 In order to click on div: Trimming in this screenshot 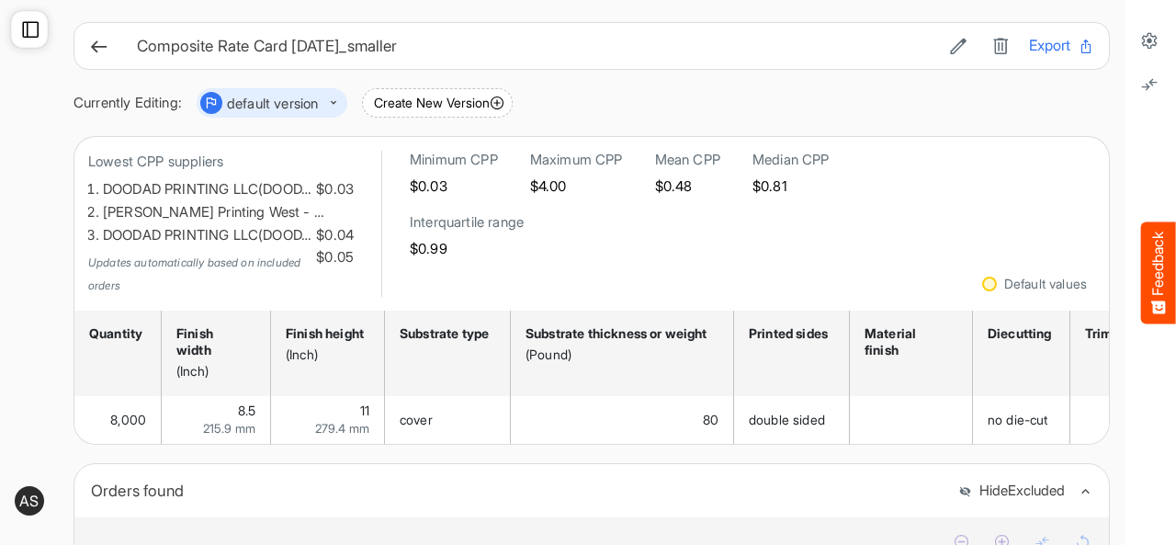, I will do `click(1112, 333)`.